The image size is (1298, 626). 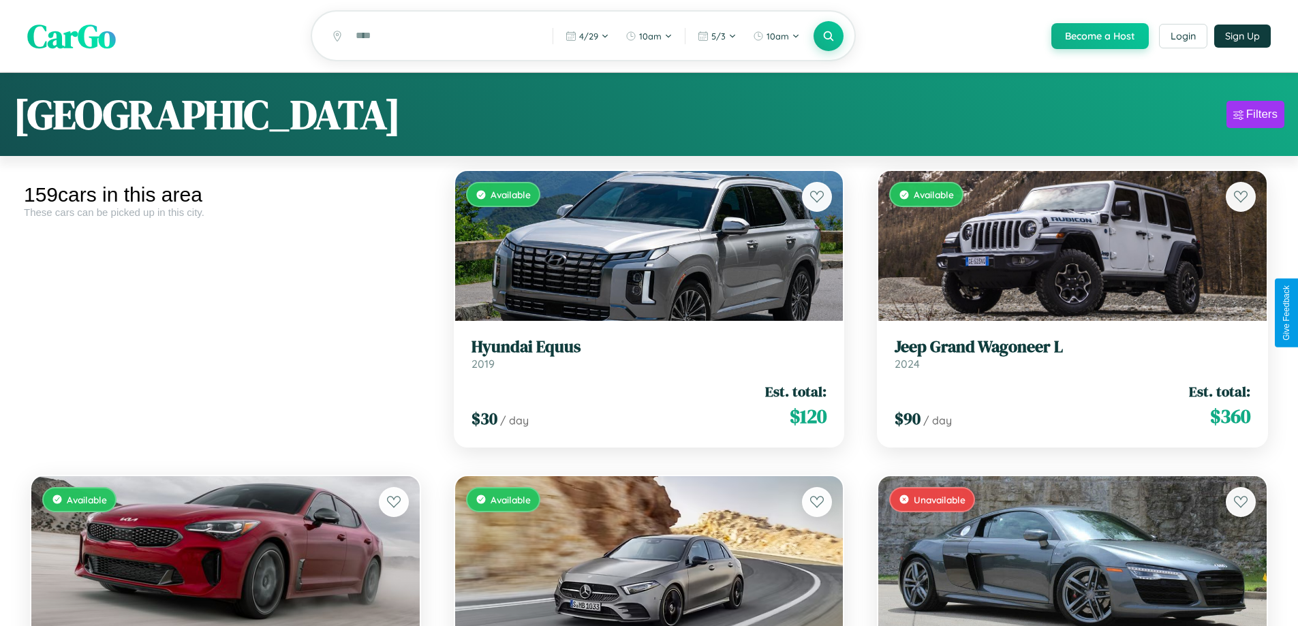 What do you see at coordinates (589, 36) in the screenshot?
I see `span: 4 / 29` at bounding box center [589, 36].